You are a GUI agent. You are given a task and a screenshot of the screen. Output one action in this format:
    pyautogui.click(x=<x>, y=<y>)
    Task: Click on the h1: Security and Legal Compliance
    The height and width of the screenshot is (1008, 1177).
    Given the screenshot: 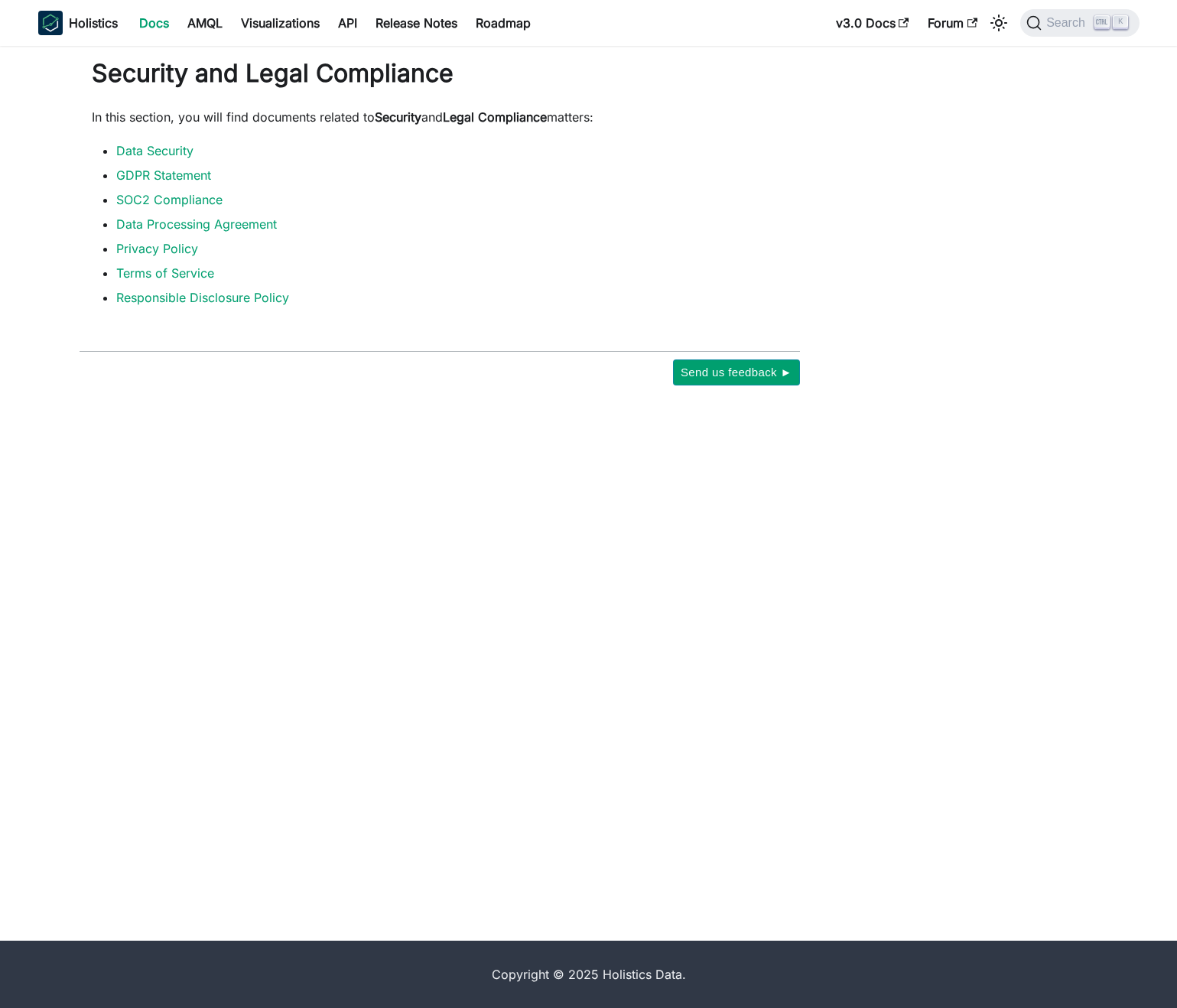 What is the action you would take?
    pyautogui.click(x=440, y=74)
    